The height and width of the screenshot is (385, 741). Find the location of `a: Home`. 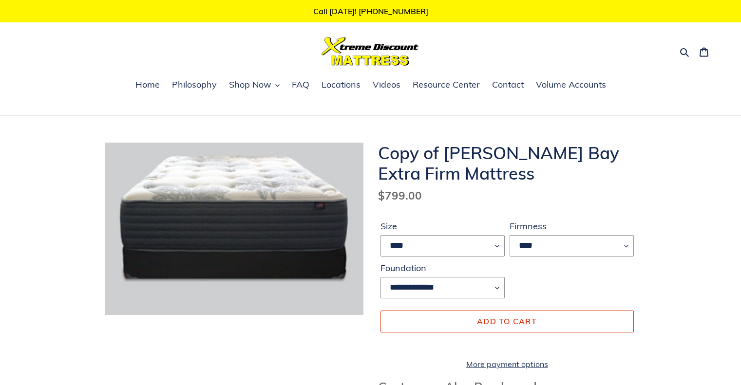

a: Home is located at coordinates (148, 85).